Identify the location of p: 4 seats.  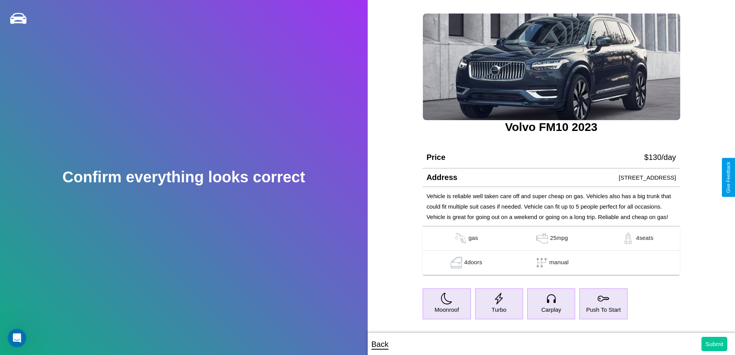
(644, 238).